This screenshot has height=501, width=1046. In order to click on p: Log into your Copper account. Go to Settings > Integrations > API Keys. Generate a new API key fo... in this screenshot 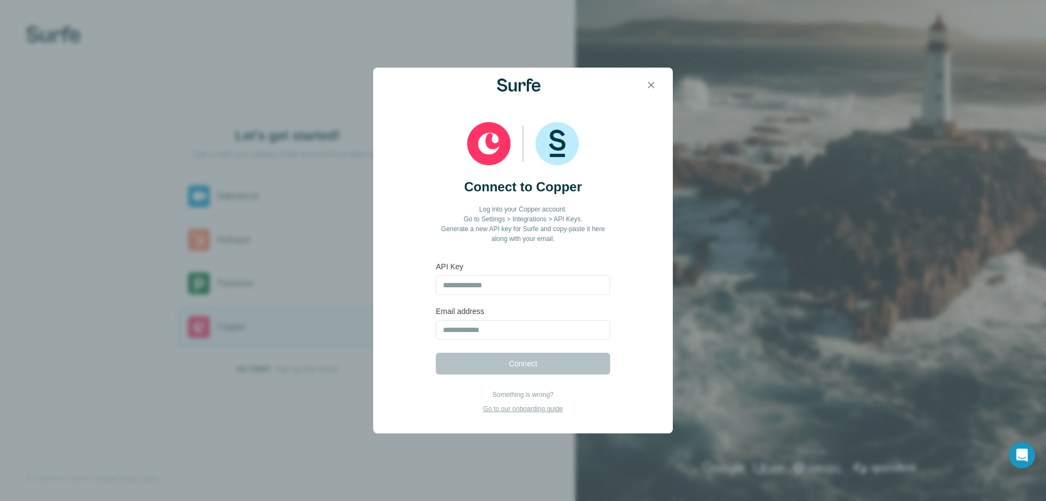, I will do `click(523, 224)`.